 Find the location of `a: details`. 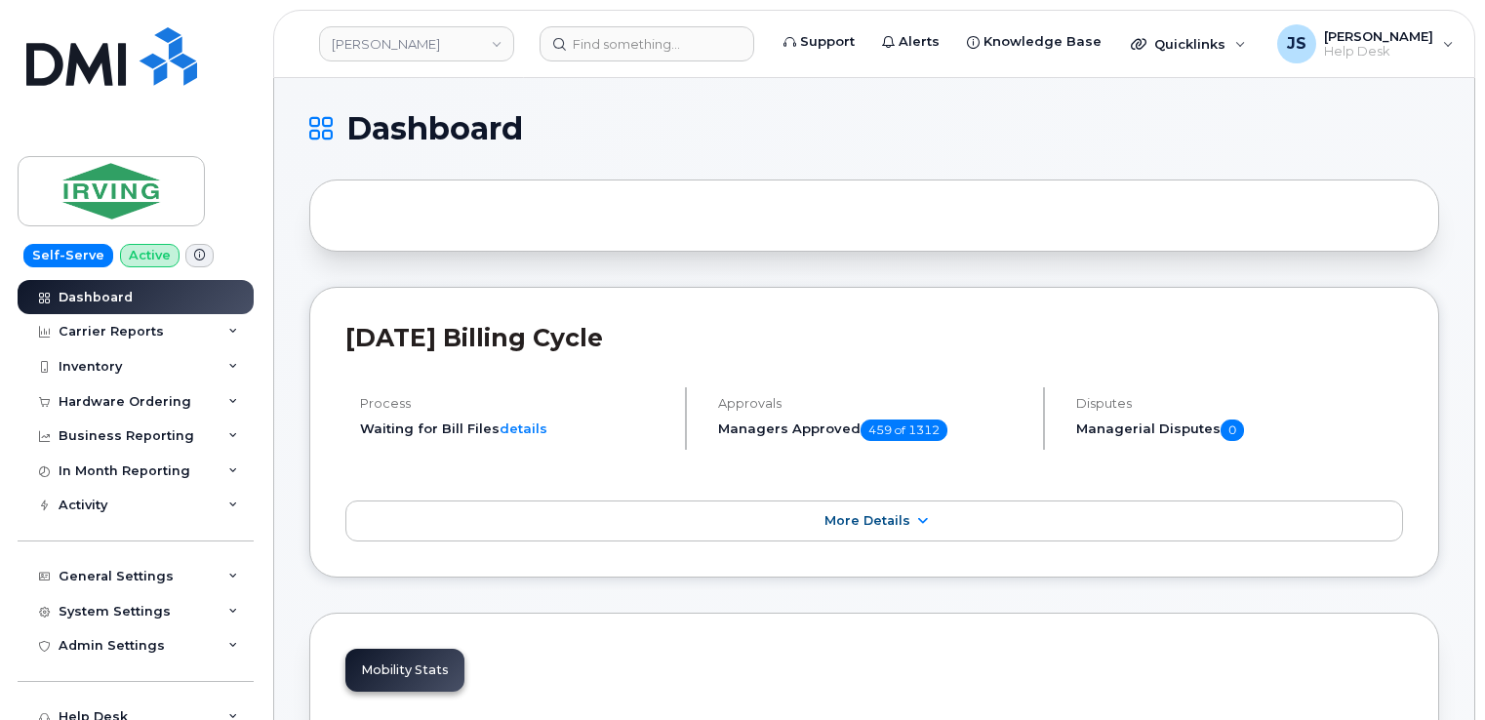

a: details is located at coordinates (523, 428).